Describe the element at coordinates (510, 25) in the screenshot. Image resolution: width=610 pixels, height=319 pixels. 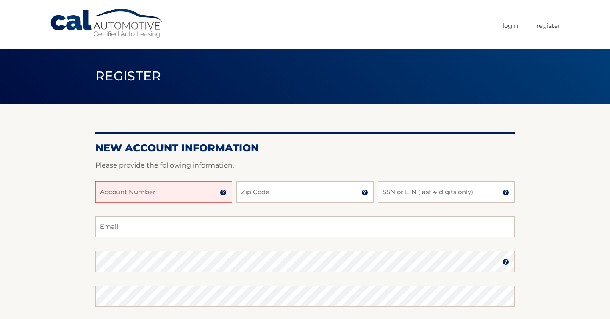
I see `a: Login` at that location.